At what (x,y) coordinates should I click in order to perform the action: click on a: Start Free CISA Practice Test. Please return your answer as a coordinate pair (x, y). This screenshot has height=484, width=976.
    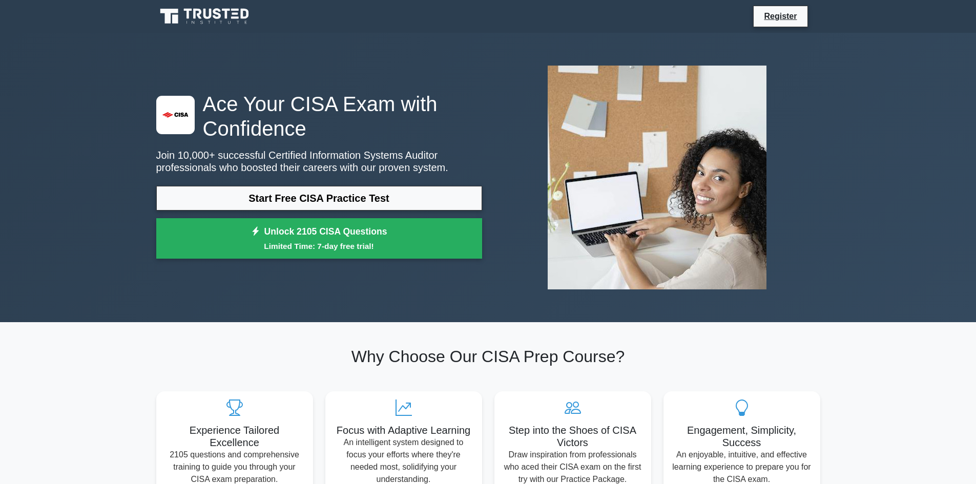
    Looking at the image, I should click on (319, 198).